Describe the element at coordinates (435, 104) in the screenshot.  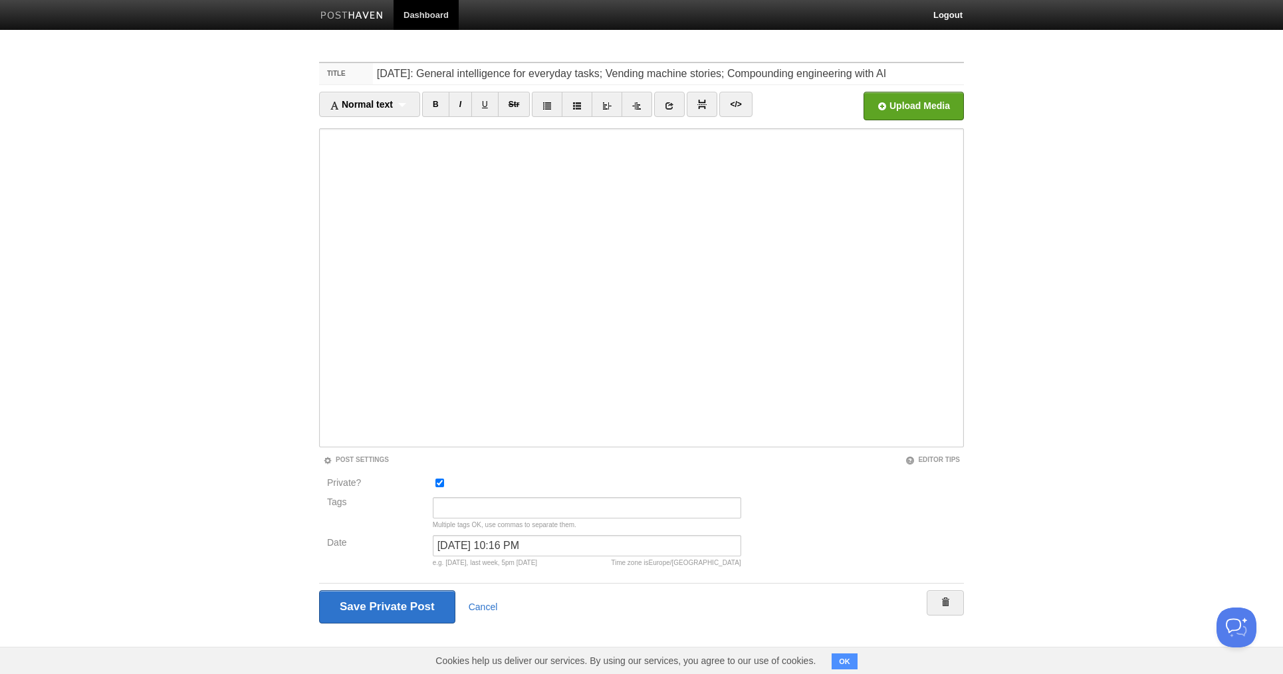
I see `a: B` at that location.